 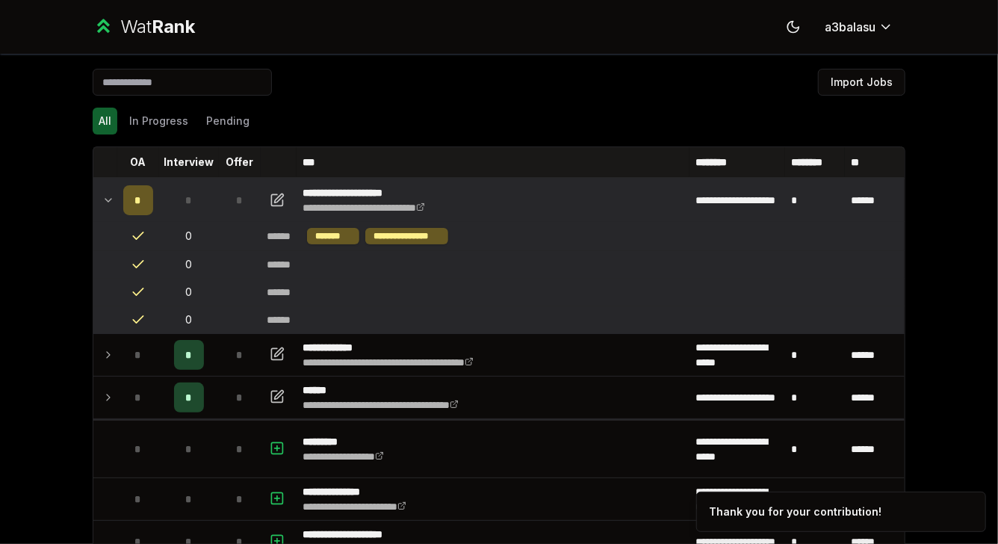 What do you see at coordinates (158, 27) in the screenshot?
I see `div: Wat` at bounding box center [158, 27].